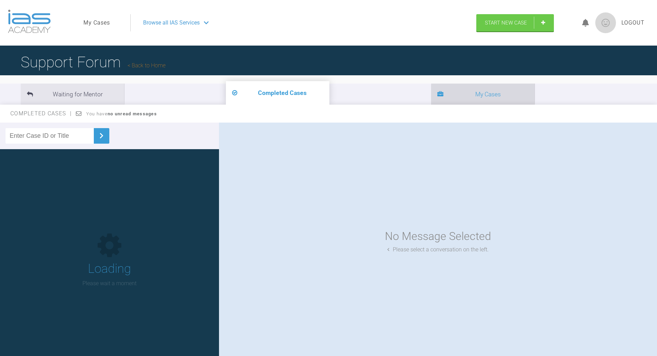  Describe the element at coordinates (101, 136) in the screenshot. I see `img: chevronRight.28bd32b0.svg` at that location.